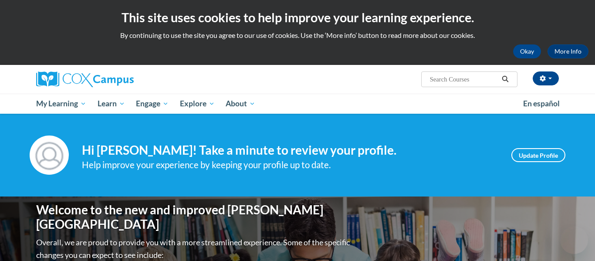  What do you see at coordinates (49, 155) in the screenshot?
I see `img: Profile Image` at bounding box center [49, 155].